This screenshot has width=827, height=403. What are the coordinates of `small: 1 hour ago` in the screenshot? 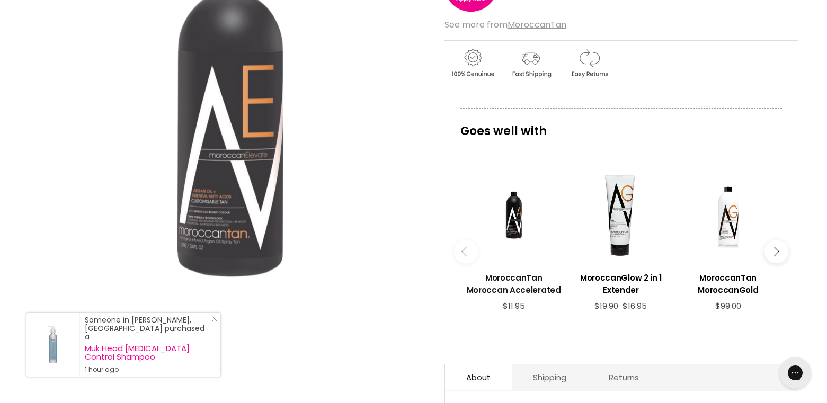 It's located at (147, 370).